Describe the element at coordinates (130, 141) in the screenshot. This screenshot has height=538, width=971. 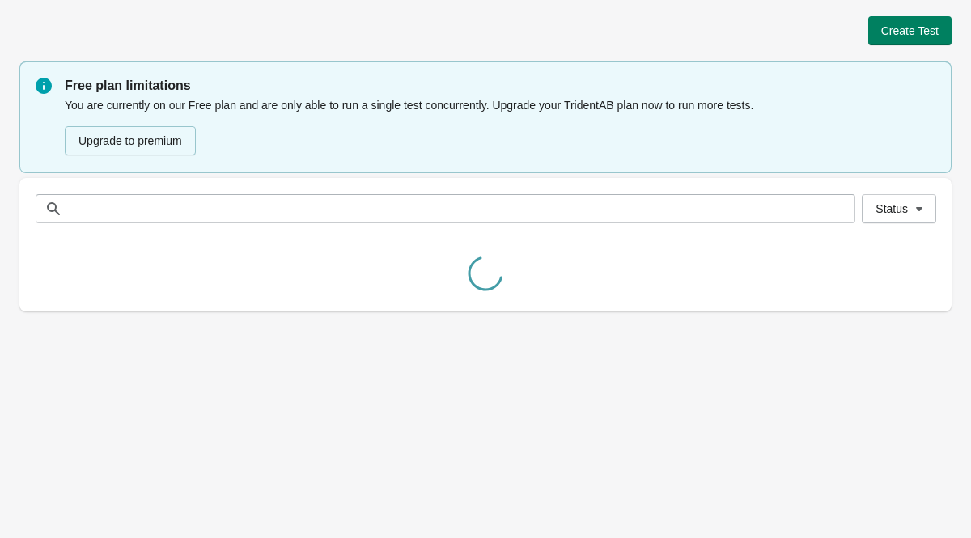
I see `button: Upgrade to premium` at that location.